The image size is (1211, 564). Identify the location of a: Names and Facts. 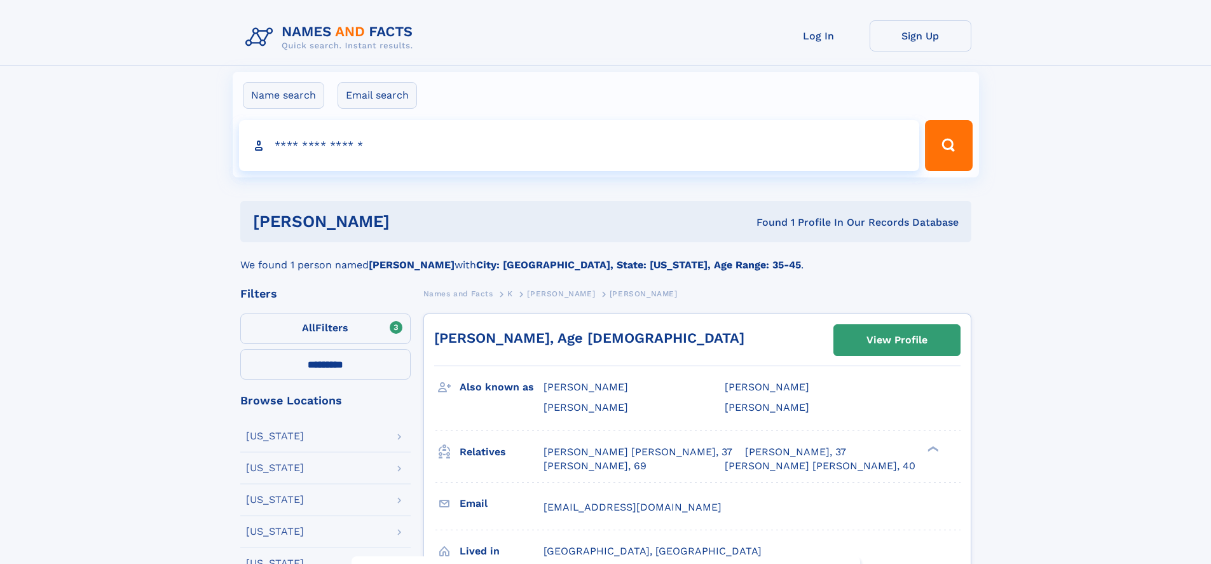
(458, 293).